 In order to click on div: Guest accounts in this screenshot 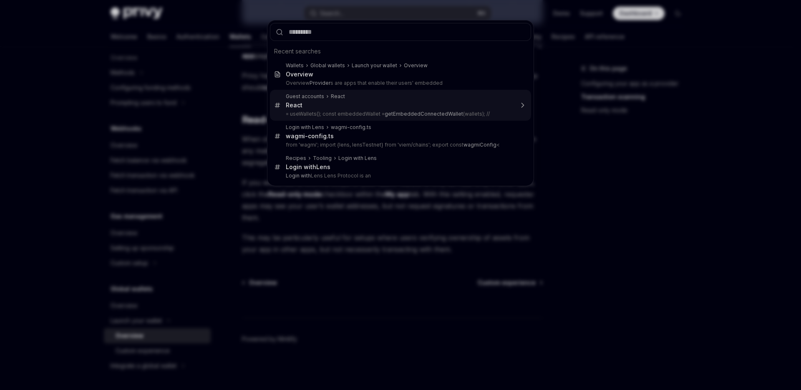, I will do `click(305, 96)`.